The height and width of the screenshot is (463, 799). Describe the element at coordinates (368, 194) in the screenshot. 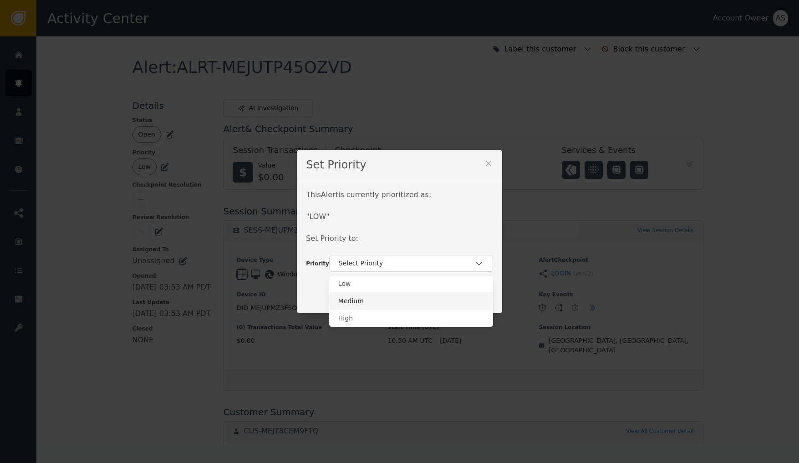

I see `span: This Alert is currently prioritized as:` at that location.